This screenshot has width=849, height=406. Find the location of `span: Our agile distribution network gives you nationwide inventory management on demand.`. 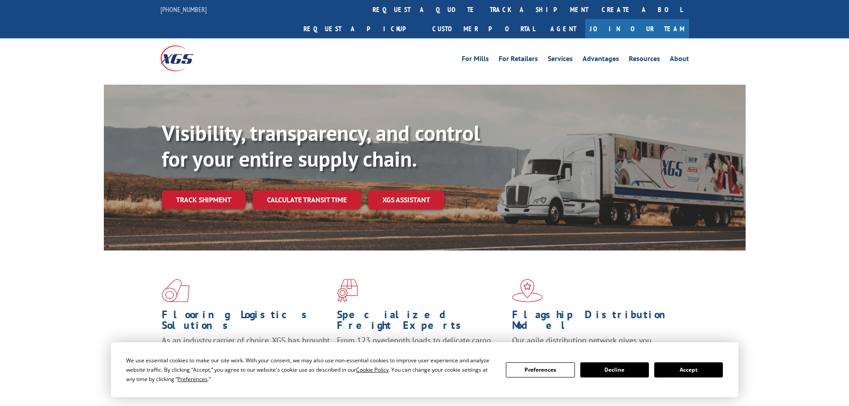

span: Our agile distribution network gives you nationwide inventory management on demand. is located at coordinates (594, 345).